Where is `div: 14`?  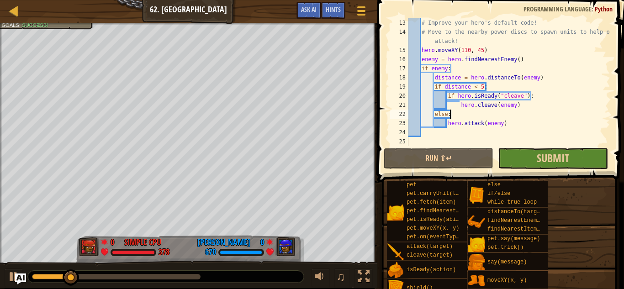
div: 14 is located at coordinates (399, 37).